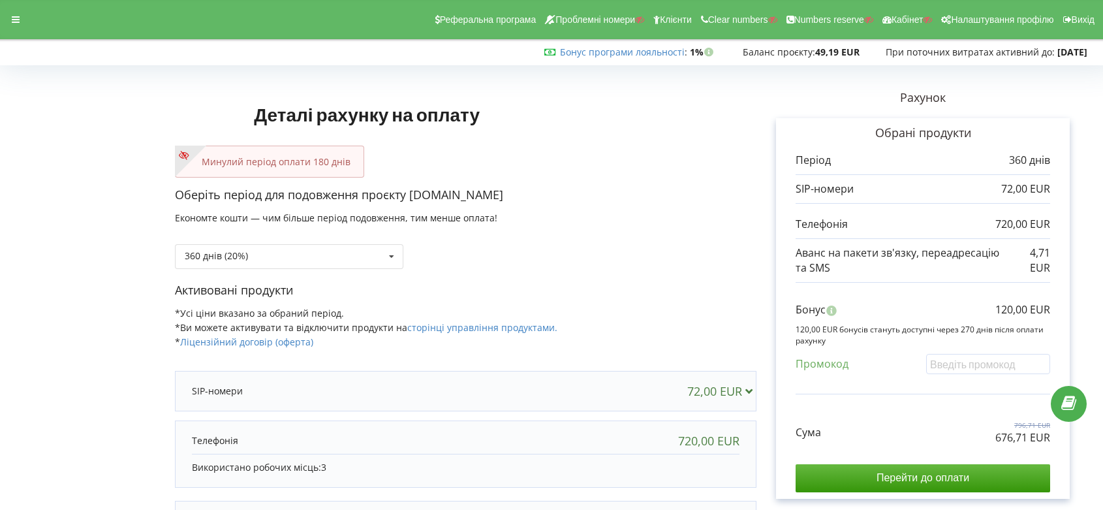 The width and height of the screenshot is (1103, 510). What do you see at coordinates (822, 364) in the screenshot?
I see `p: Промокод` at bounding box center [822, 364].